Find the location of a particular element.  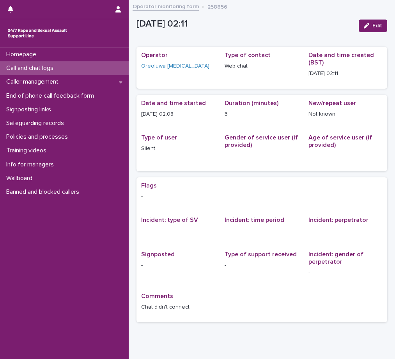

span: Type of contact is located at coordinates (248, 55).